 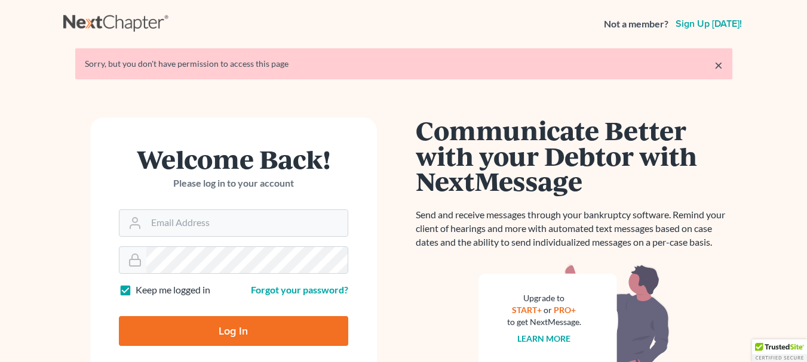 What do you see at coordinates (233, 331) in the screenshot?
I see `input: Log In` at bounding box center [233, 331].